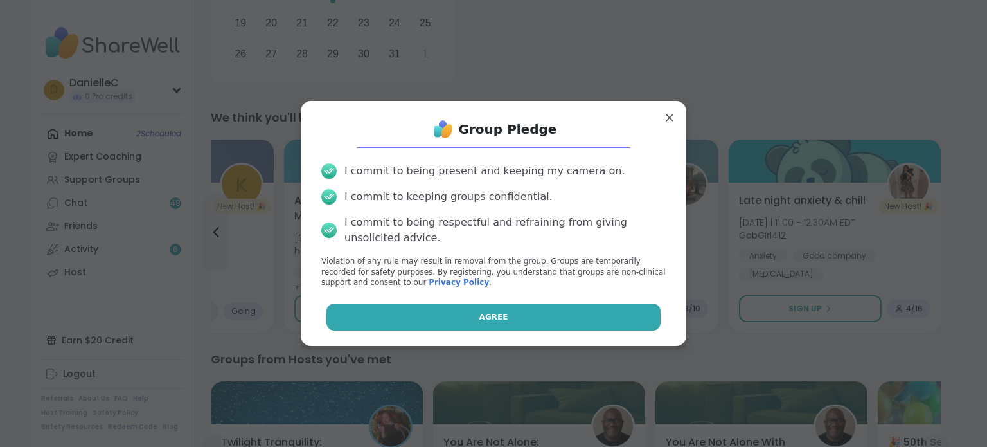  What do you see at coordinates (448, 197) in the screenshot?
I see `div: I commit to keeping groups confidential.` at bounding box center [448, 197].